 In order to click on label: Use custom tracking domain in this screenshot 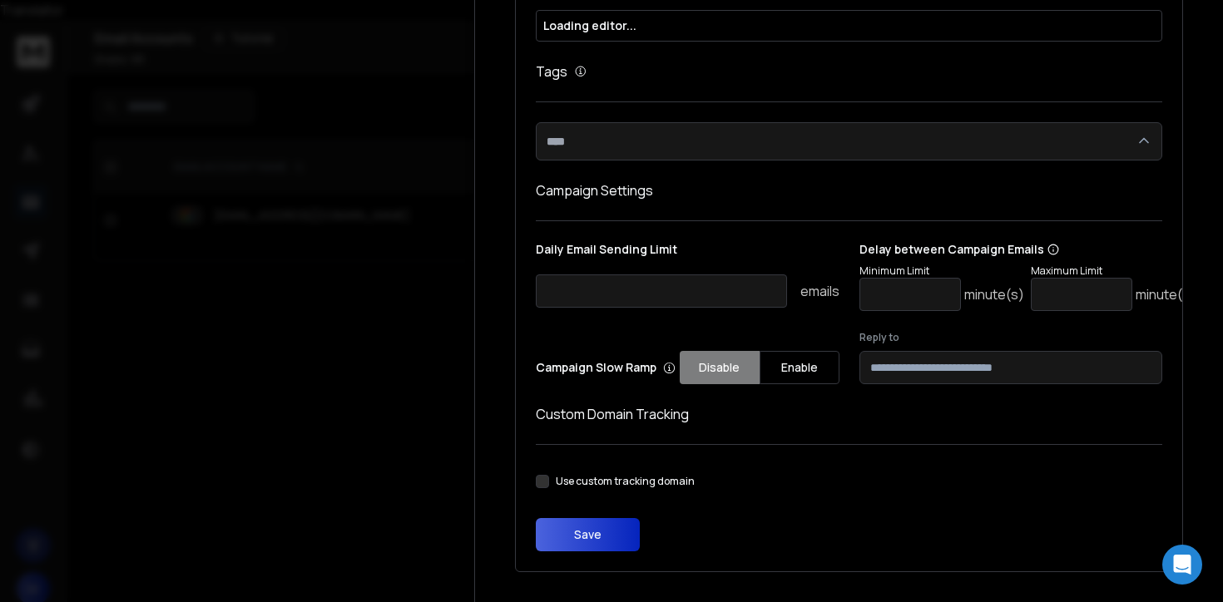, I will do `click(625, 482)`.